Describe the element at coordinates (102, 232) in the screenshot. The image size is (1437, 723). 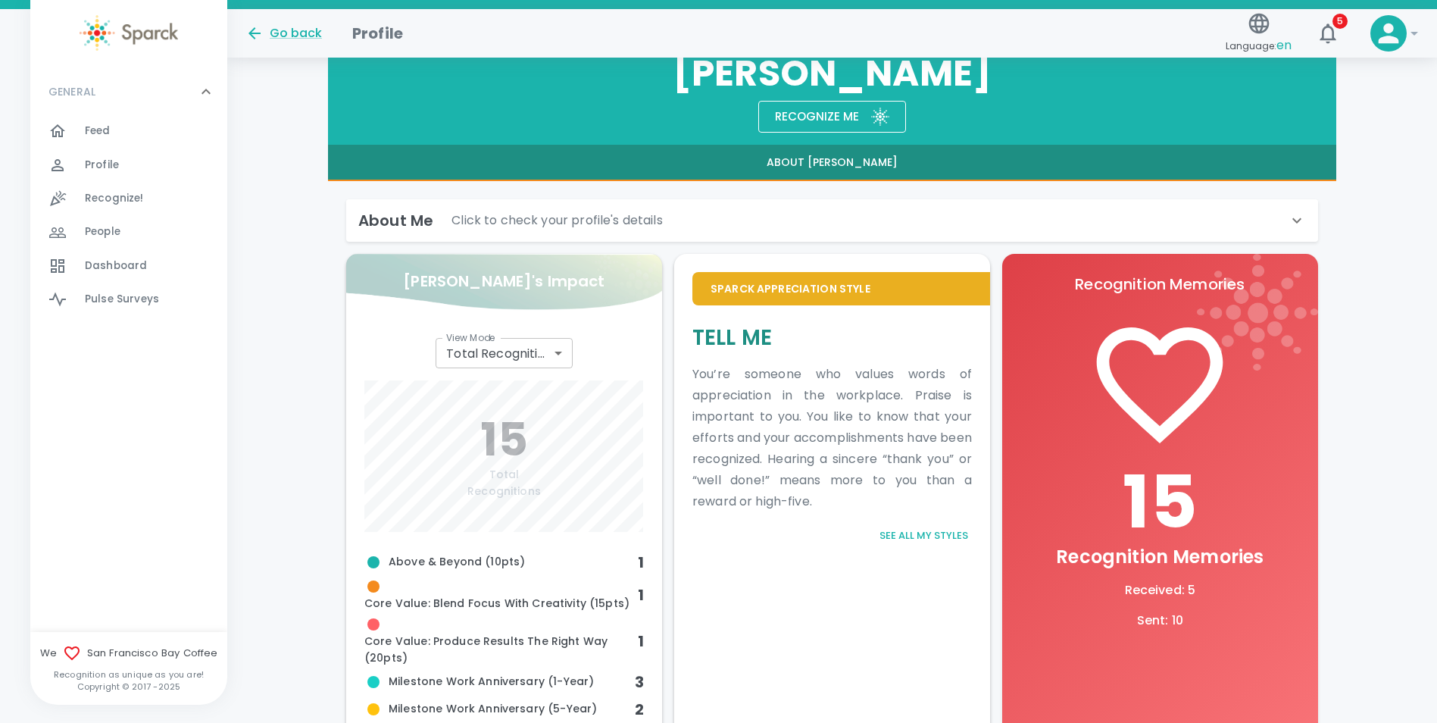
I see `span: People` at that location.